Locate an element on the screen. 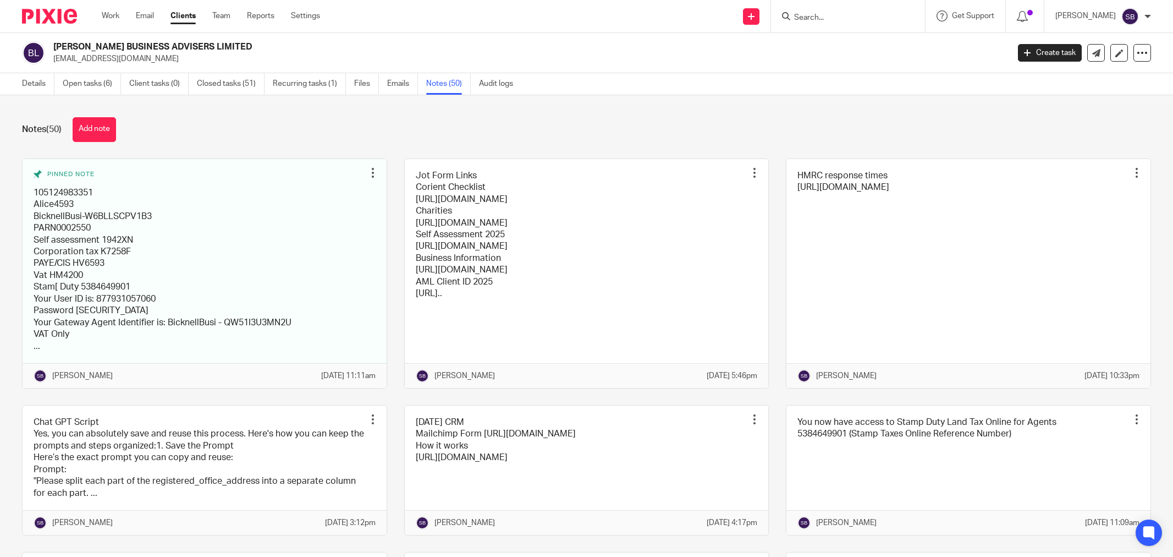 The height and width of the screenshot is (557, 1173). a: Client tasks (0) is located at coordinates (159, 84).